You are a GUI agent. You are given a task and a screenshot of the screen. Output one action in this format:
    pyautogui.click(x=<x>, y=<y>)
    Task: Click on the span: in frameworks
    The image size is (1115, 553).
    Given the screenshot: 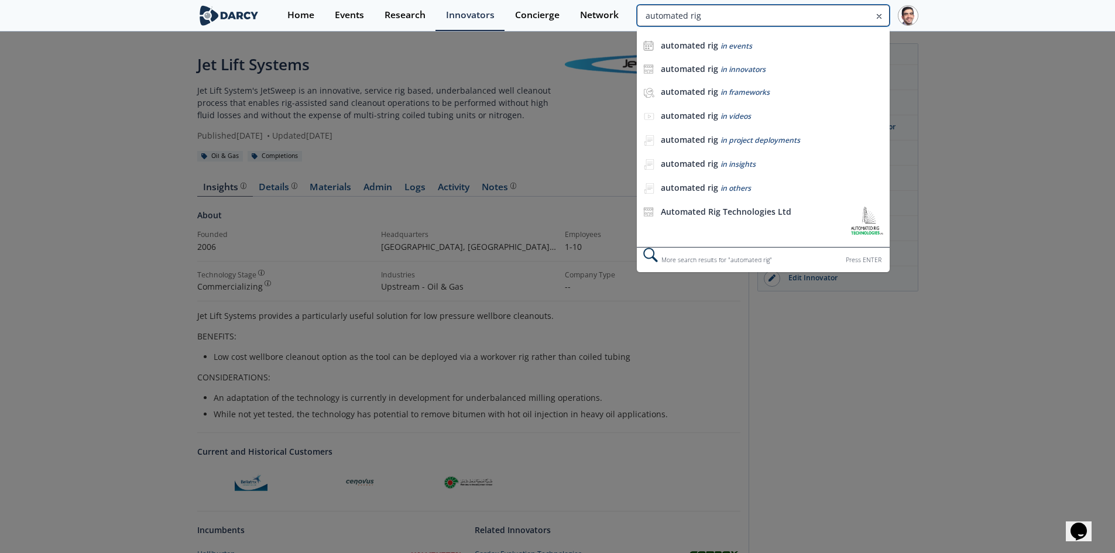 What is the action you would take?
    pyautogui.click(x=745, y=92)
    